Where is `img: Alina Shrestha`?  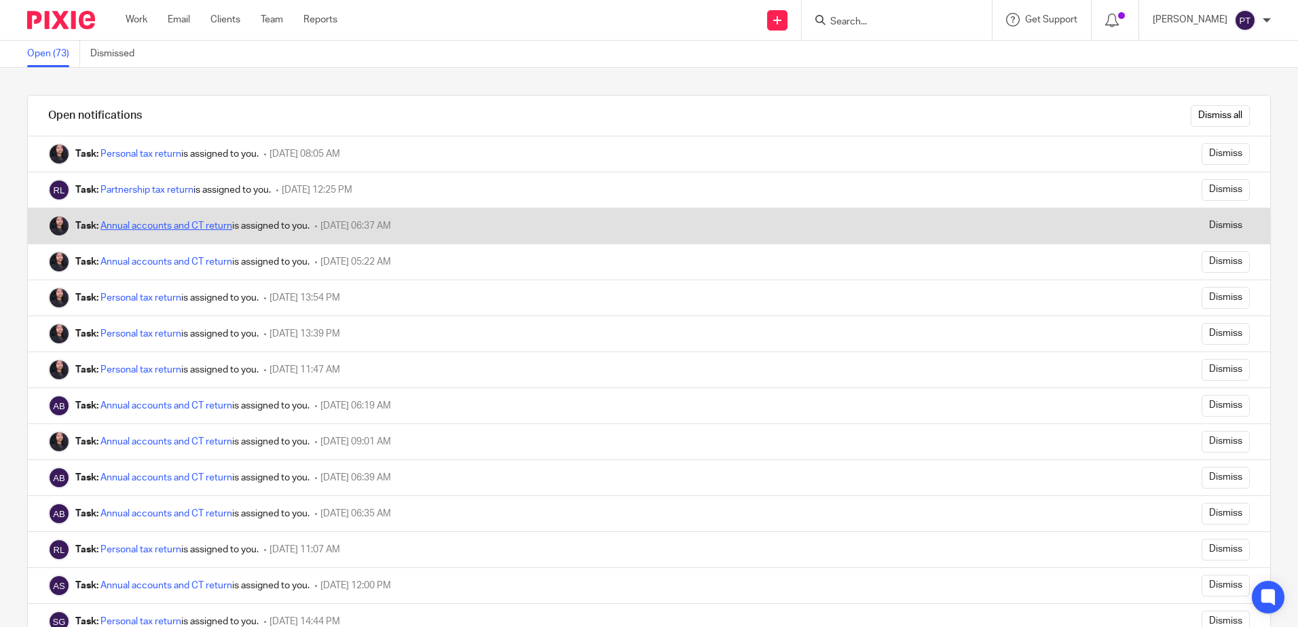
img: Alina Shrestha is located at coordinates (59, 586).